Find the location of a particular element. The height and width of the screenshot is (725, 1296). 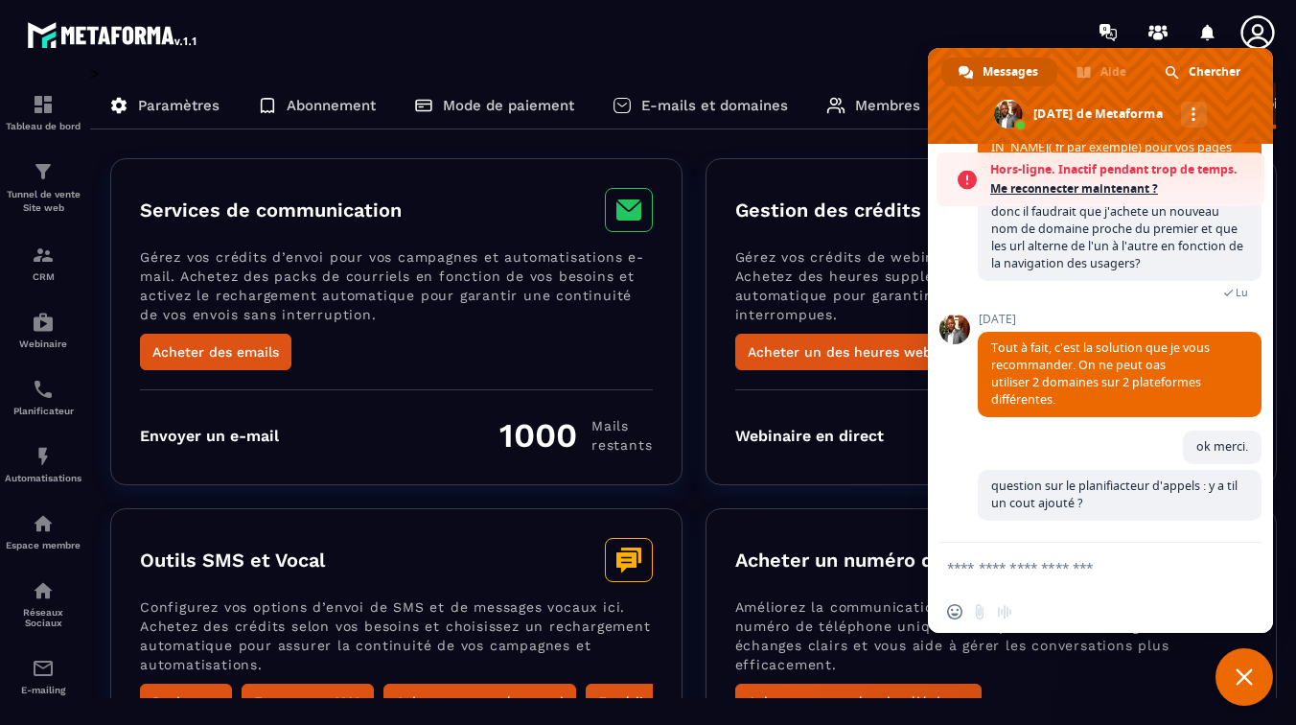

a: automationsautomationsEspace membre is located at coordinates (43, 531).